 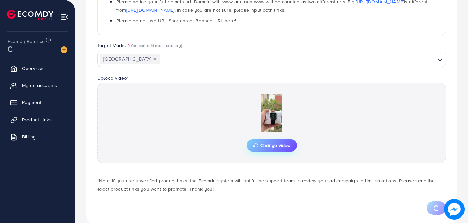 What do you see at coordinates (32, 68) in the screenshot?
I see `span: Overview` at bounding box center [32, 68].